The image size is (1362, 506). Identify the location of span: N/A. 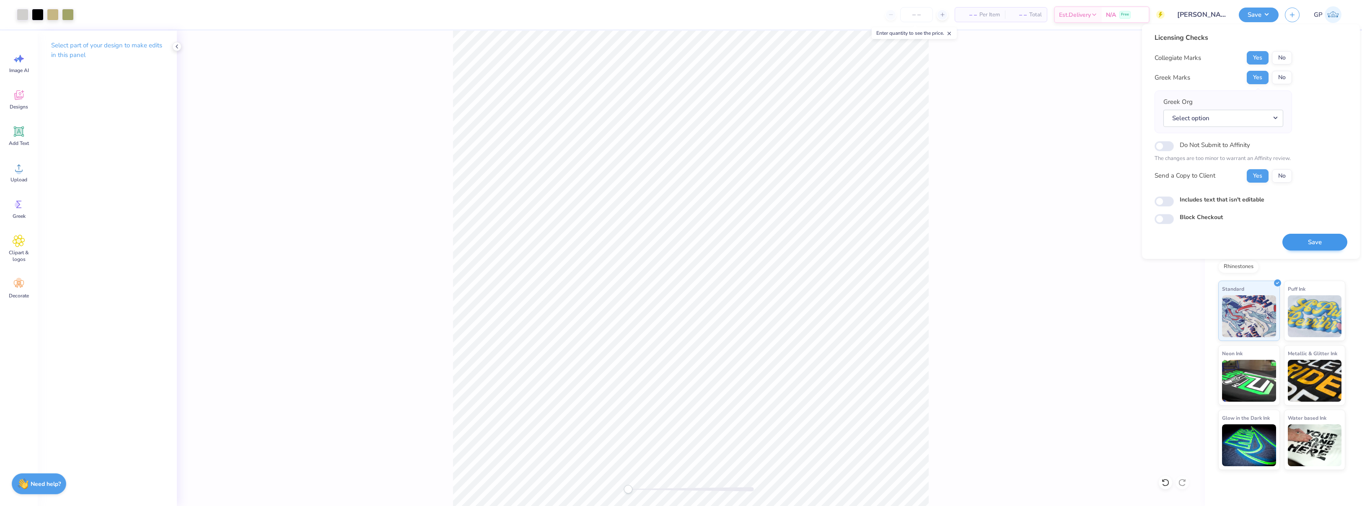
(1111, 15).